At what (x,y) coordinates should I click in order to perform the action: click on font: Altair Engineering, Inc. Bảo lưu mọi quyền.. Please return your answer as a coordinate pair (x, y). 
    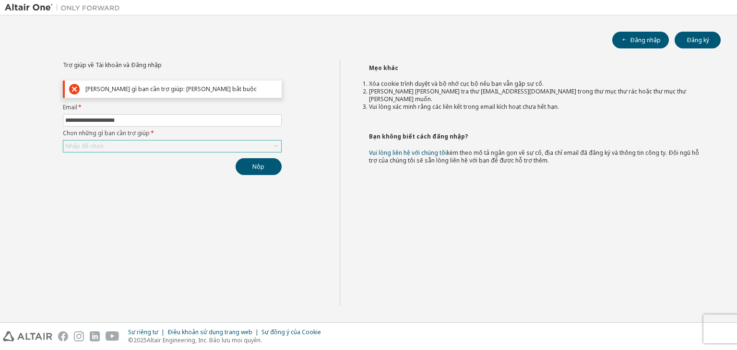
    Looking at the image, I should click on (204, 340).